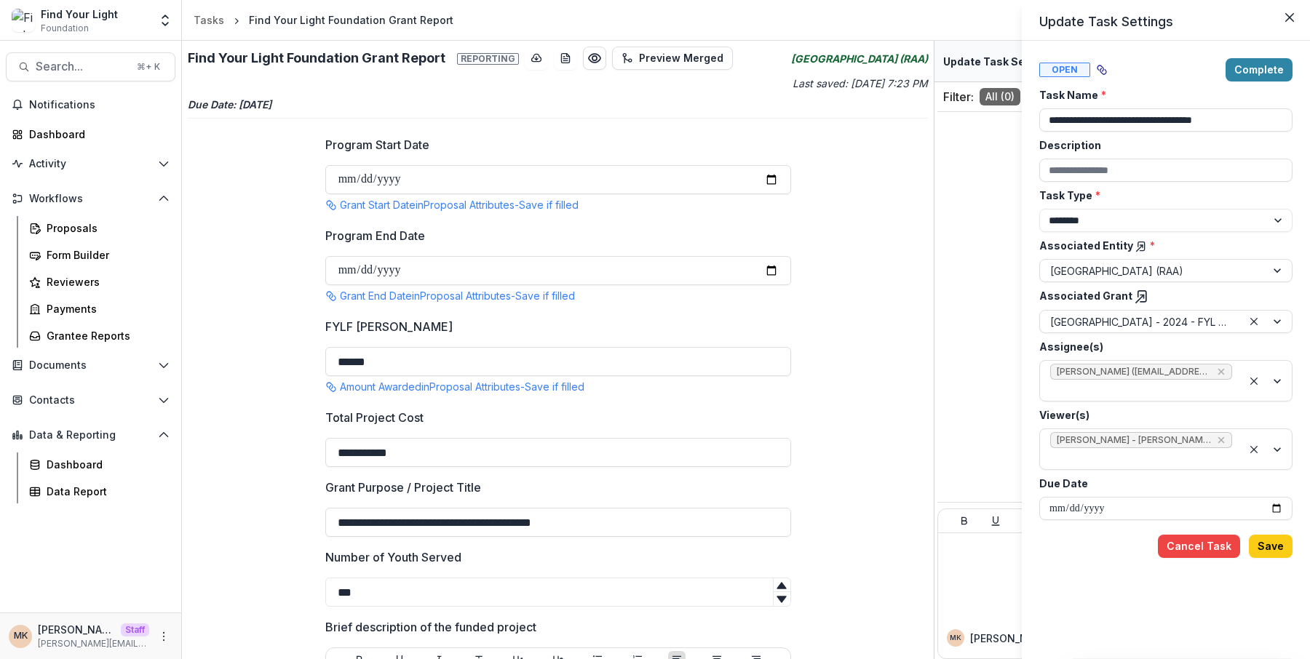  What do you see at coordinates (1161, 415) in the screenshot?
I see `label: Viewer(s)` at bounding box center [1161, 415].